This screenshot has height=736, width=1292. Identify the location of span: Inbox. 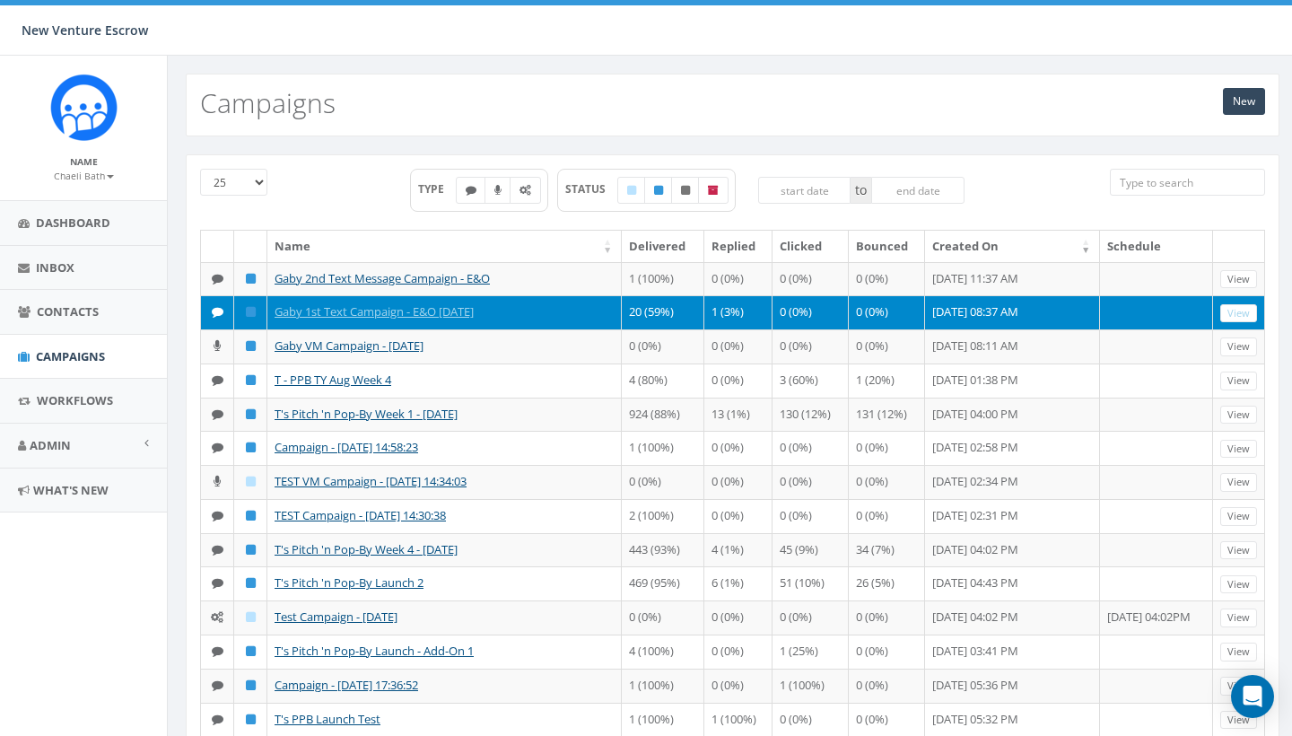
(55, 267).